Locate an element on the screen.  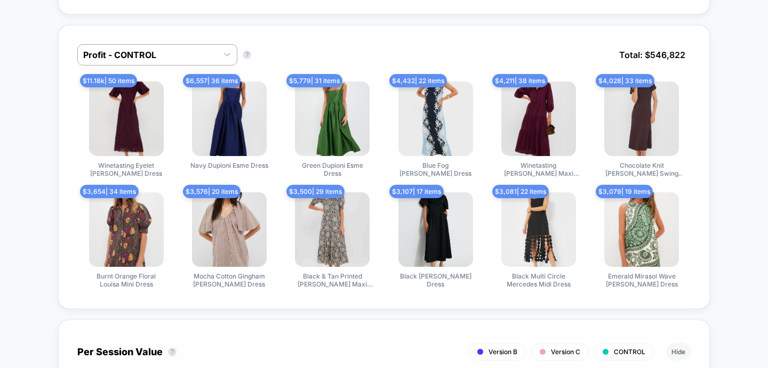
img: Mocha Cotton Gingham Finn Dress is located at coordinates (229, 230).